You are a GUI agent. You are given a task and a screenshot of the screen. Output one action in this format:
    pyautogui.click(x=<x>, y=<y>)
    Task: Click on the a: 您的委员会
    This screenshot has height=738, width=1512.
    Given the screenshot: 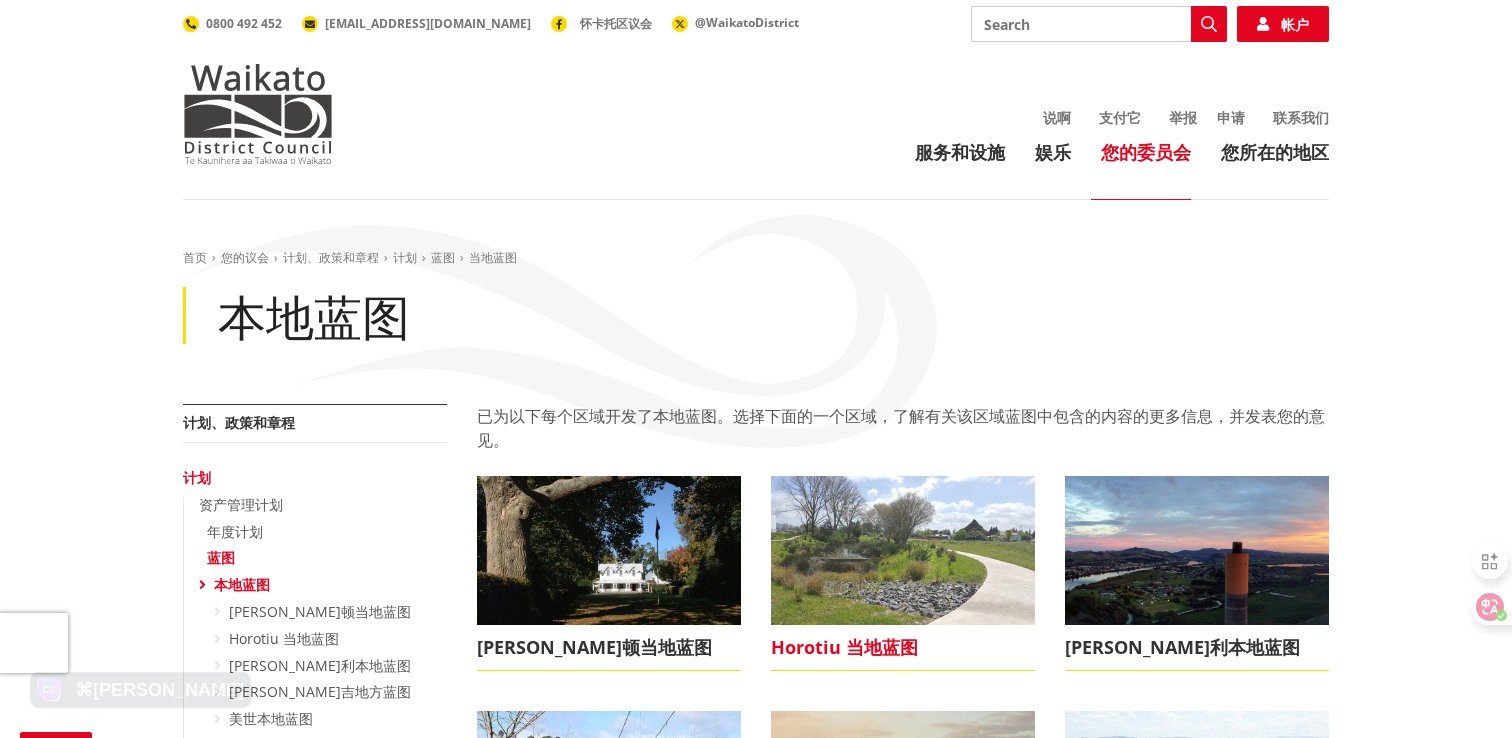 What is the action you would take?
    pyautogui.click(x=1141, y=152)
    